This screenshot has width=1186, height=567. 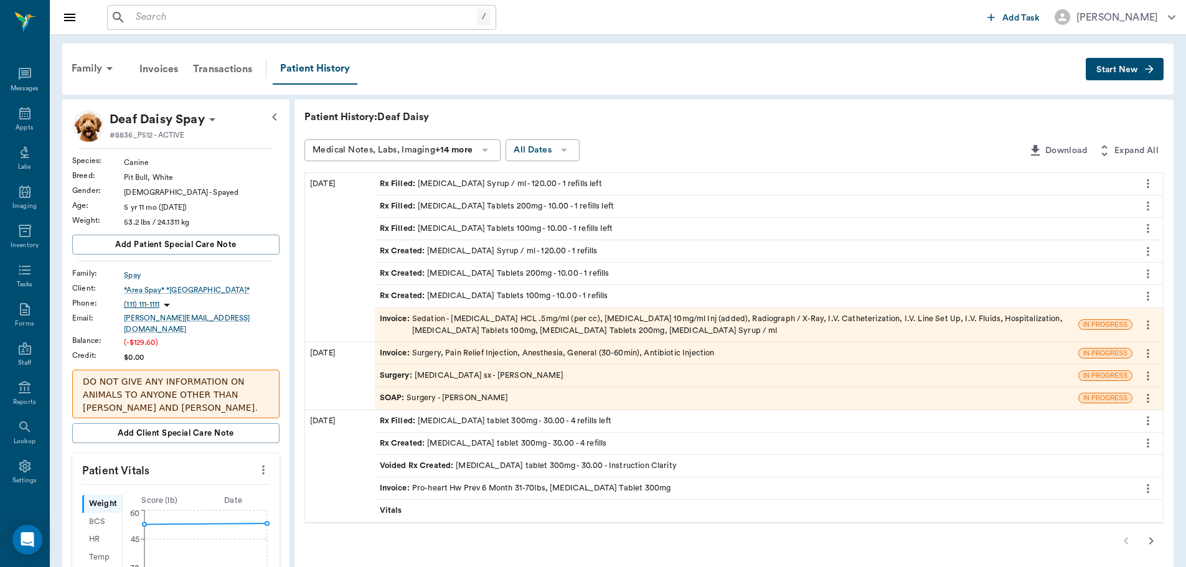 I want to click on div: Age :, so click(x=98, y=205).